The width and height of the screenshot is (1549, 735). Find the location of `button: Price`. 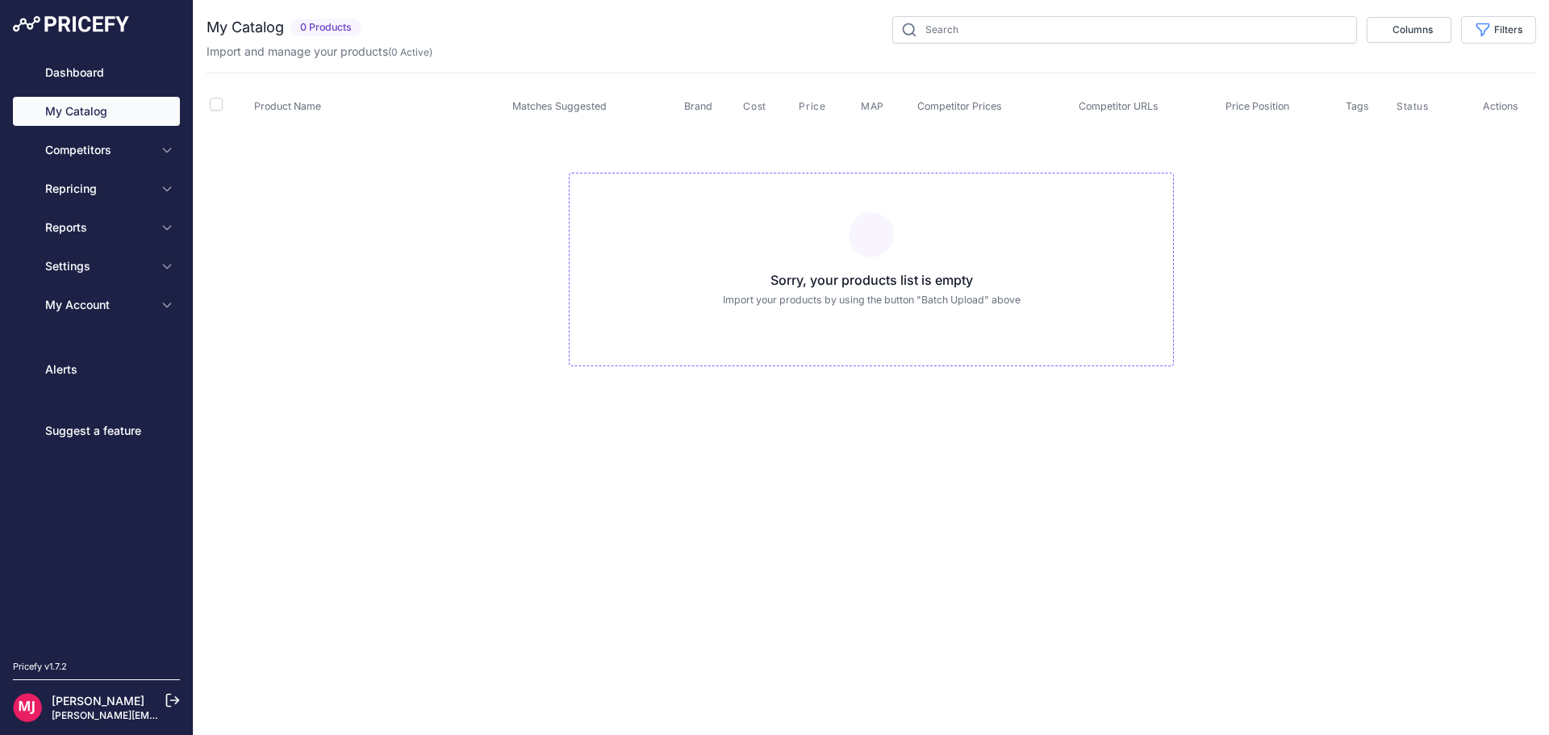

button: Price is located at coordinates (813, 107).